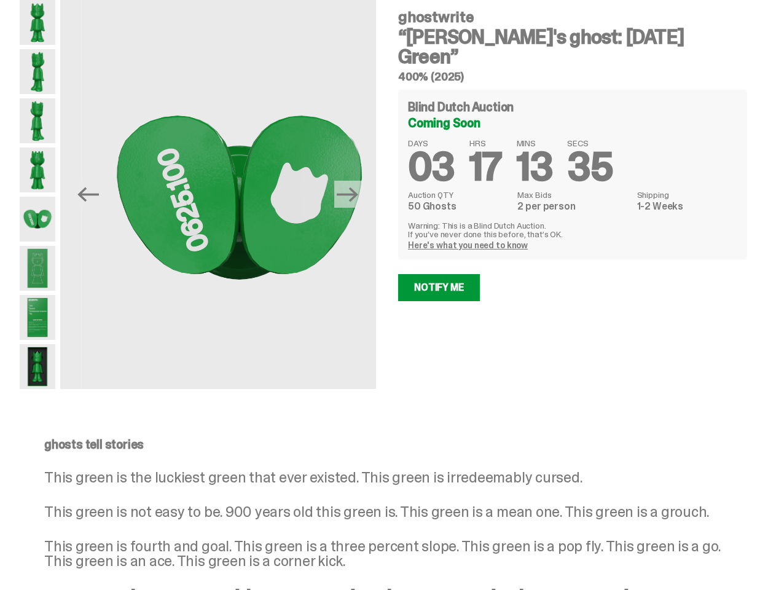 Image resolution: width=776 pixels, height=590 pixels. What do you see at coordinates (37, 169) in the screenshot?
I see `img: Schrodinger_Green_Hero_6.png` at bounding box center [37, 169].